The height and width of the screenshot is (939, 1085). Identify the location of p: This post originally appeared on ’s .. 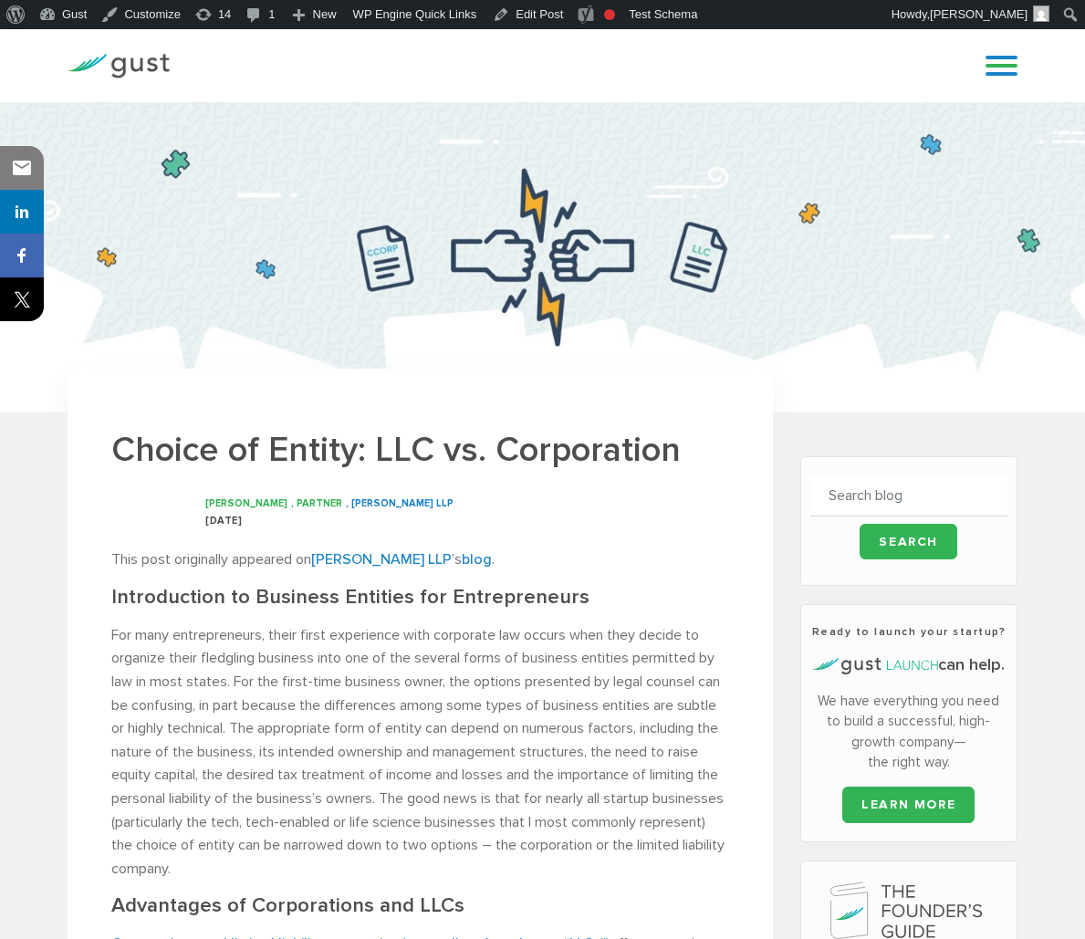
(420, 559).